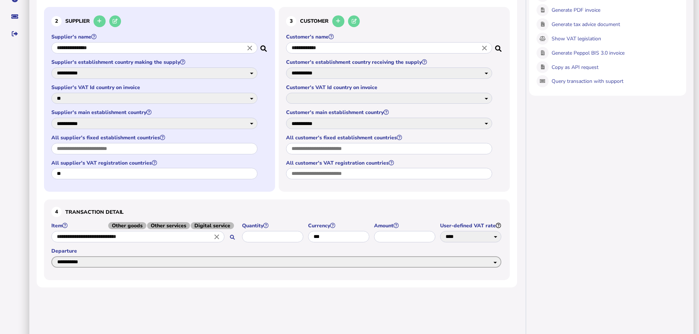 The width and height of the screenshot is (699, 334). Describe the element at coordinates (395, 21) in the screenshot. I see `h3: Customer` at that location.